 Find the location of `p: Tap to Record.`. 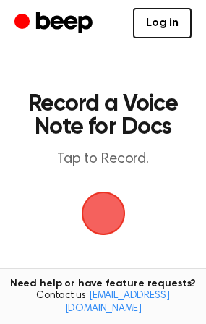

p: Tap to Record. is located at coordinates (103, 159).